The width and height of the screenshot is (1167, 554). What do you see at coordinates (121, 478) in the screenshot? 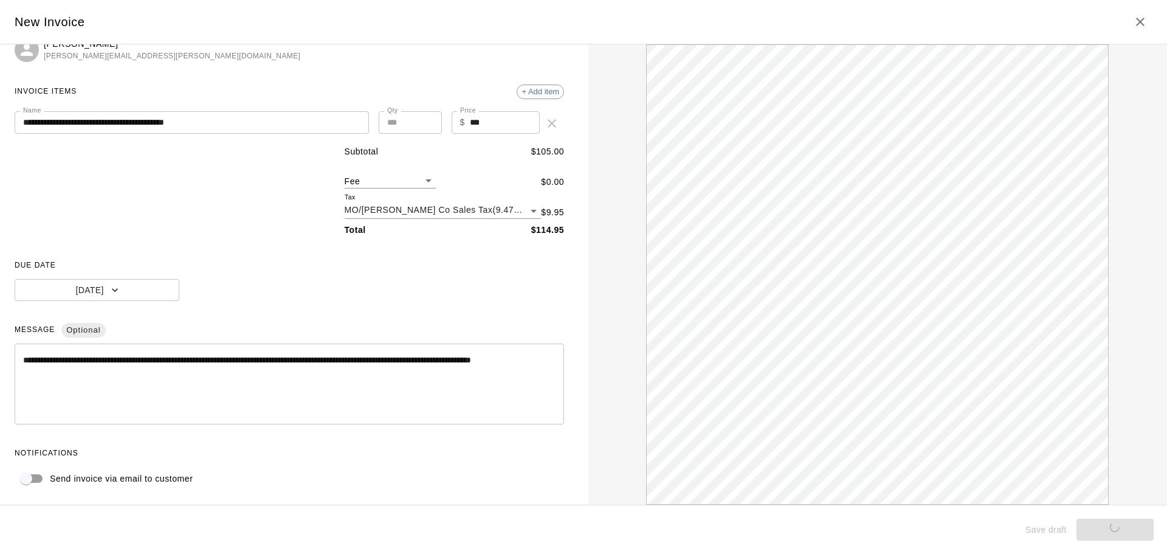
I see `p: Send invoice via email to customer` at bounding box center [121, 478].